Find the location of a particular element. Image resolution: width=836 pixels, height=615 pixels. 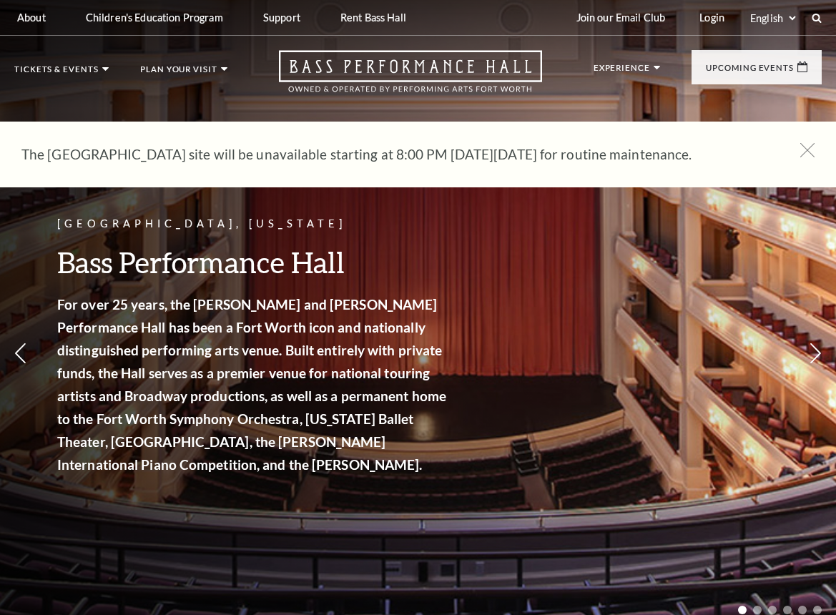

p: Plan Your Visit is located at coordinates (179, 73).